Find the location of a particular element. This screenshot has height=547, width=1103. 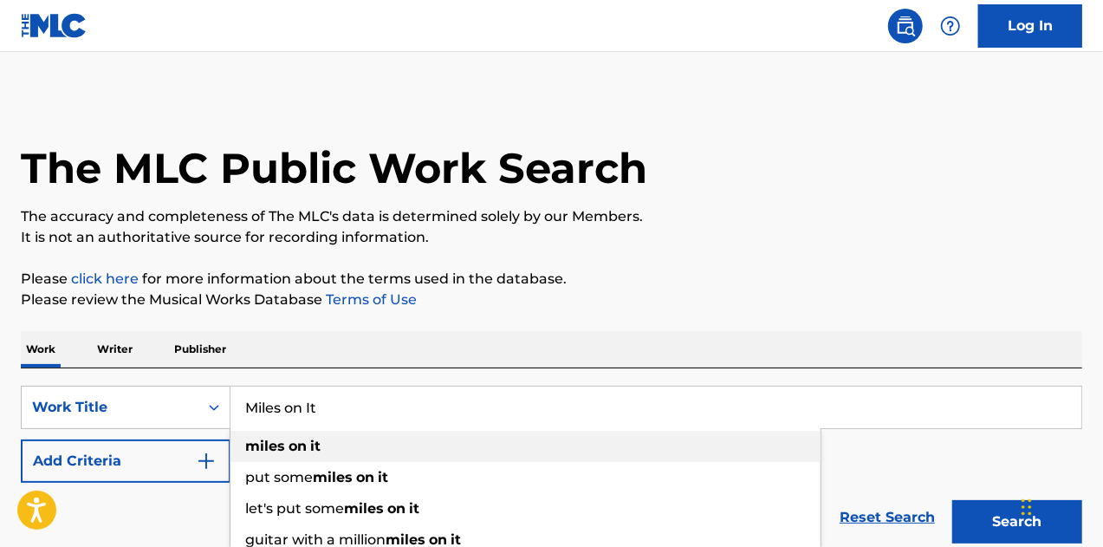

a: click here is located at coordinates (105, 278).